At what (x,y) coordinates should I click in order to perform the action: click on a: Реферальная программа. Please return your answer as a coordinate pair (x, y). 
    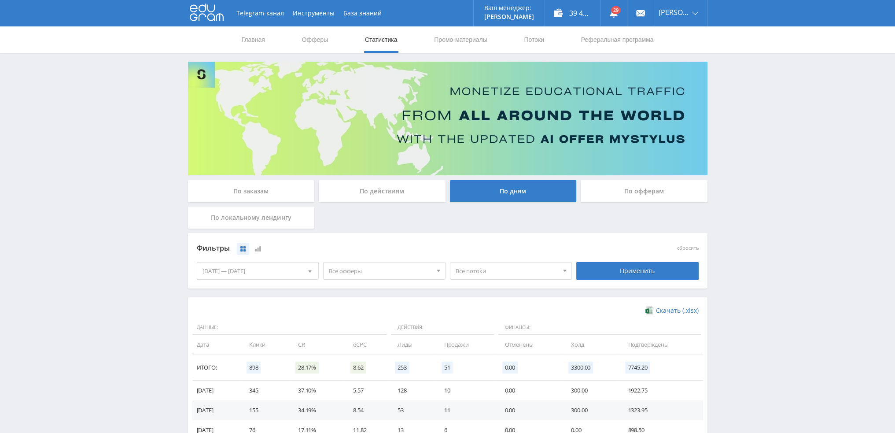
    Looking at the image, I should click on (617, 40).